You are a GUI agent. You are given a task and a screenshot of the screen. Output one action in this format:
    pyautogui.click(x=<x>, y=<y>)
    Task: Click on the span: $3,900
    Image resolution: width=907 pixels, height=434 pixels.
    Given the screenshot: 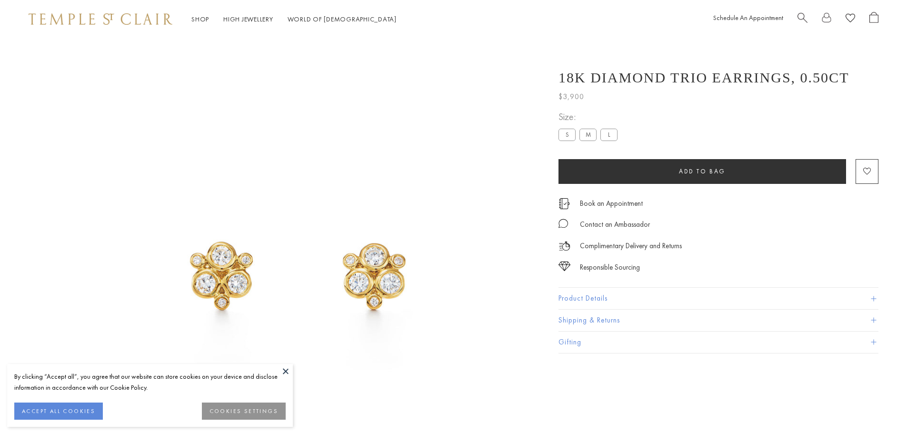 What is the action you would take?
    pyautogui.click(x=572, y=97)
    